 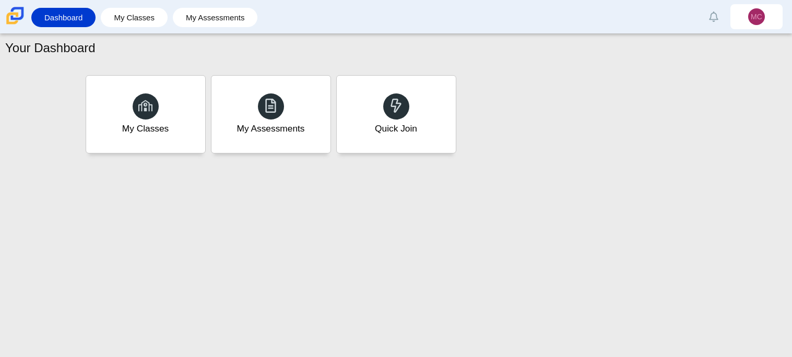 What do you see at coordinates (15, 16) in the screenshot?
I see `img: Carmen School of Science & Technology` at bounding box center [15, 16].